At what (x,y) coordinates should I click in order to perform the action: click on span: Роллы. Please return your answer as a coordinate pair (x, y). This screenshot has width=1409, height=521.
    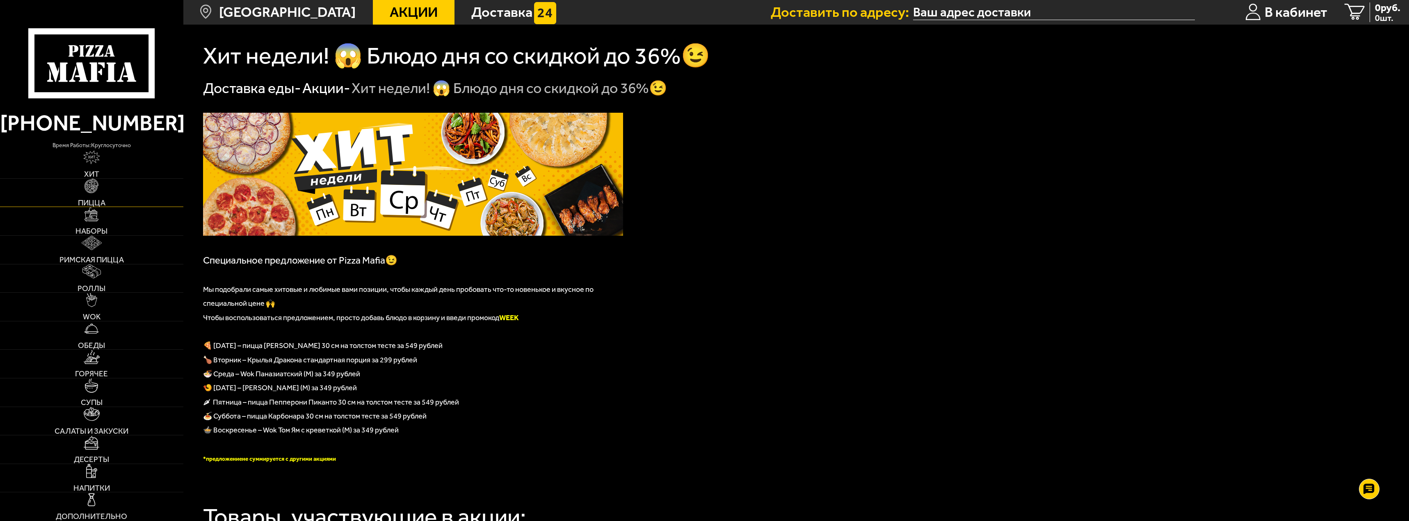
    Looking at the image, I should click on (91, 288).